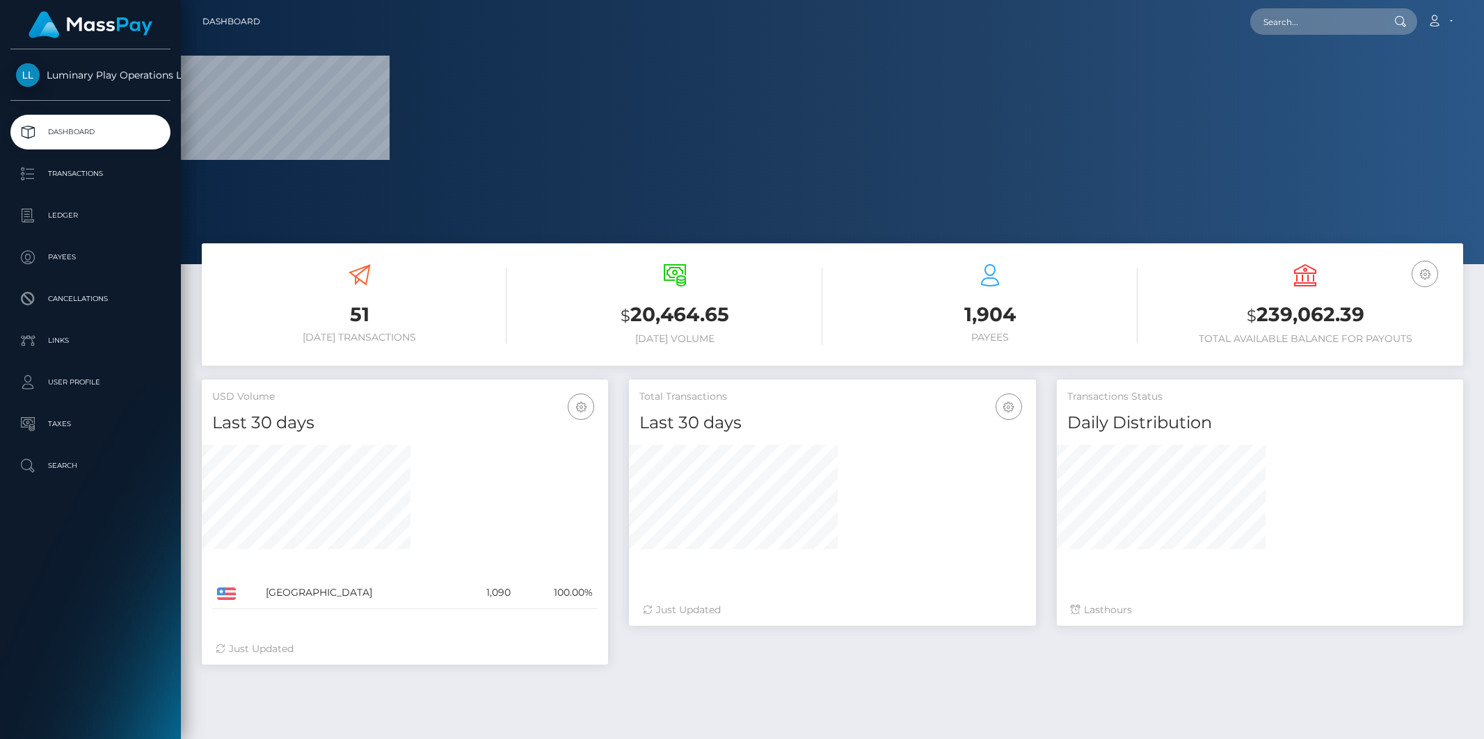  What do you see at coordinates (1260, 423) in the screenshot?
I see `h4: Daily Distribution` at bounding box center [1260, 423].